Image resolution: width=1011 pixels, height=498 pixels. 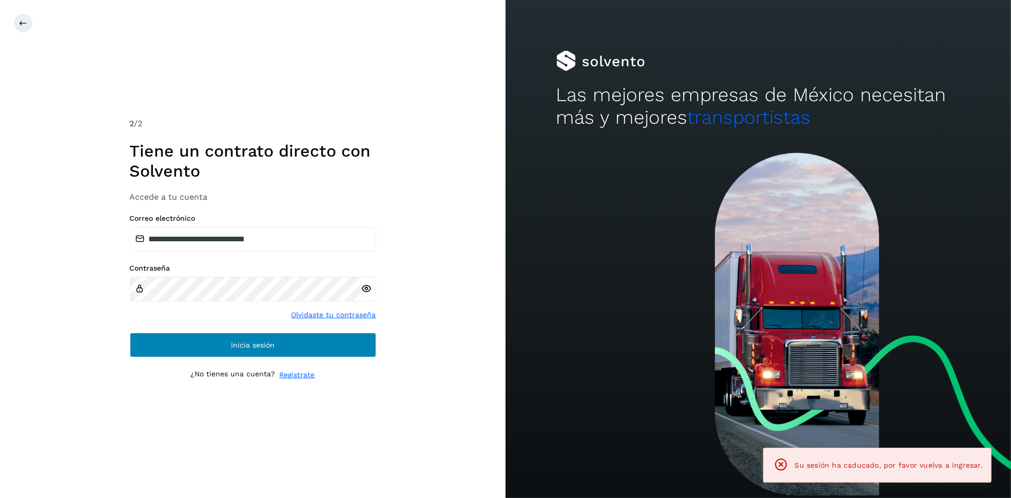 I want to click on span: Inicia sesión, so click(x=253, y=345).